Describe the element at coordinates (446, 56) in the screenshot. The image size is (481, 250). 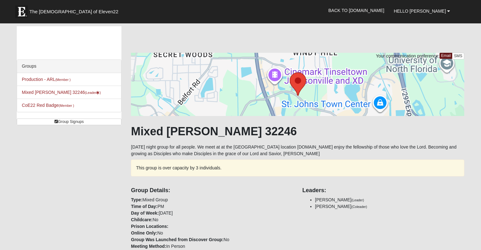
I see `a: Email` at that location.